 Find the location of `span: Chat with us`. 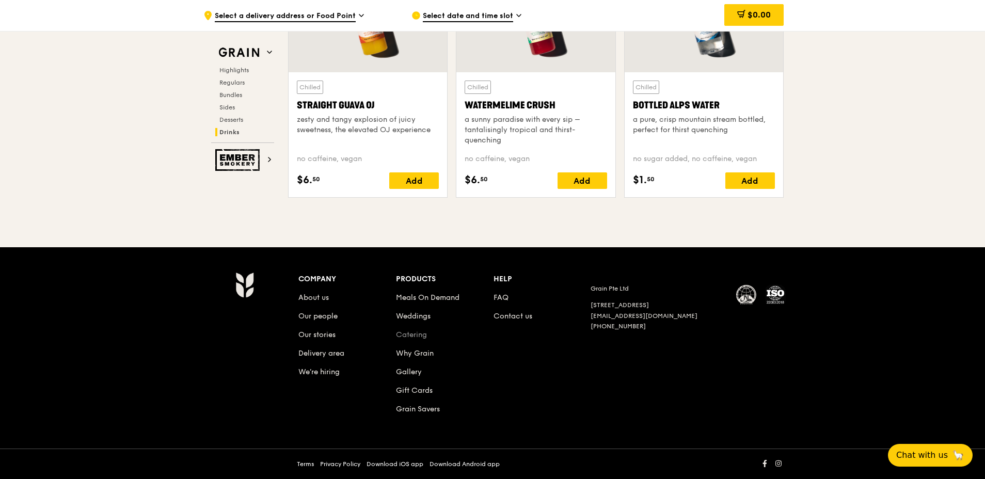

span: Chat with us is located at coordinates (922, 455).